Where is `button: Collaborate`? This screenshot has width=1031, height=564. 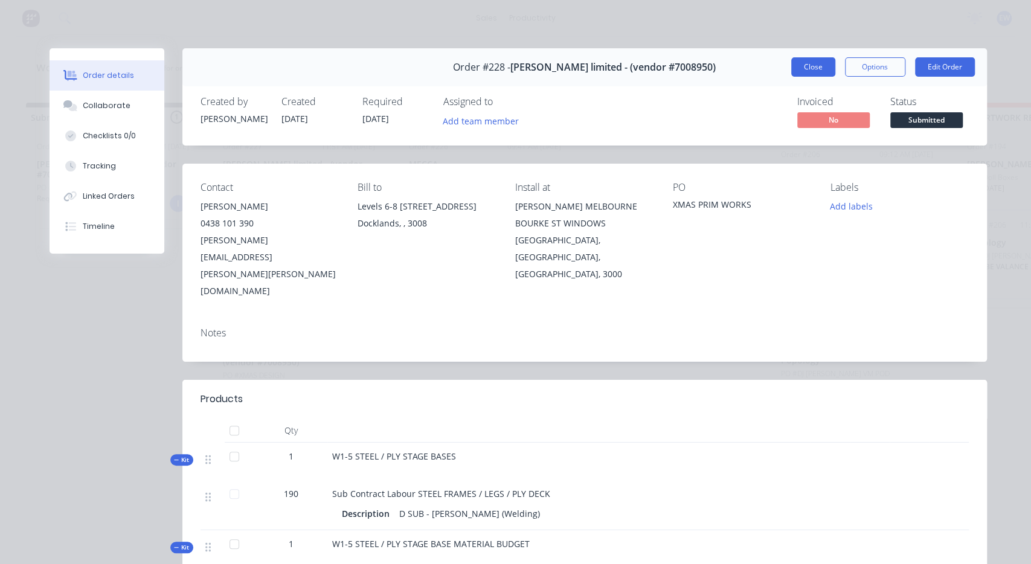 button: Collaborate is located at coordinates (107, 106).